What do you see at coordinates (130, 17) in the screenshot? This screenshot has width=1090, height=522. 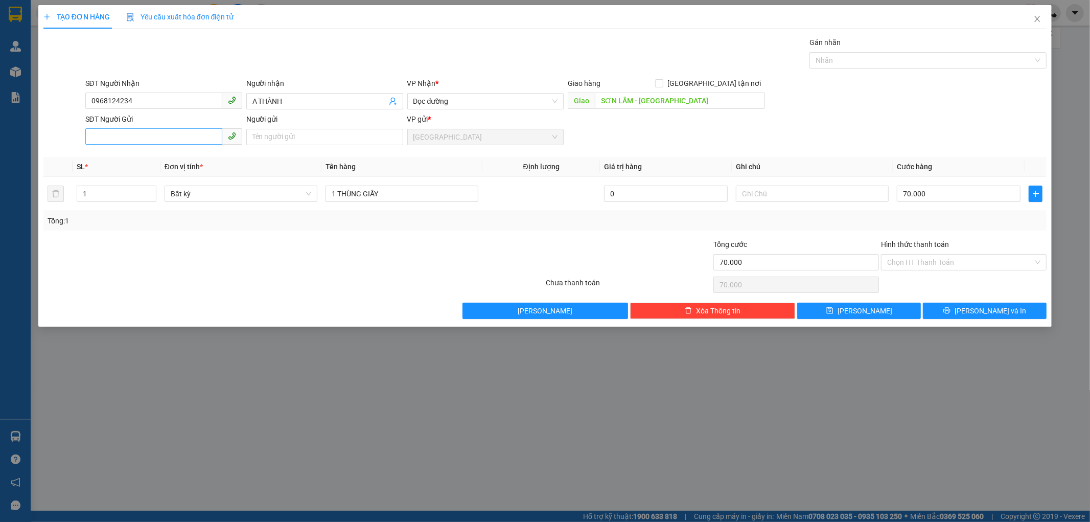 I see `img: icon` at bounding box center [130, 17].